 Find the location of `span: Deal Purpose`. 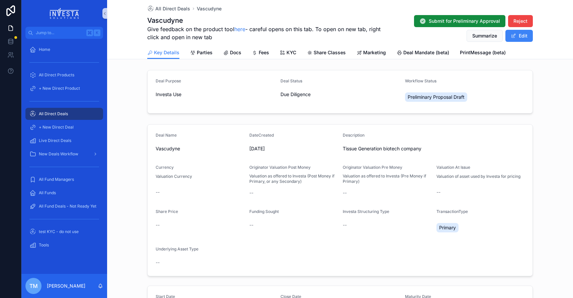

span: Deal Purpose is located at coordinates (168, 81).